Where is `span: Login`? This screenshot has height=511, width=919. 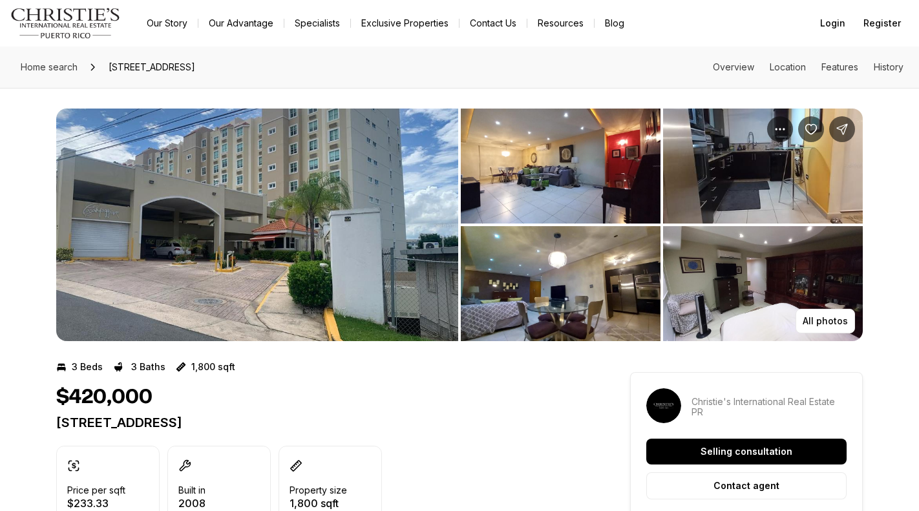
span: Login is located at coordinates (833, 23).